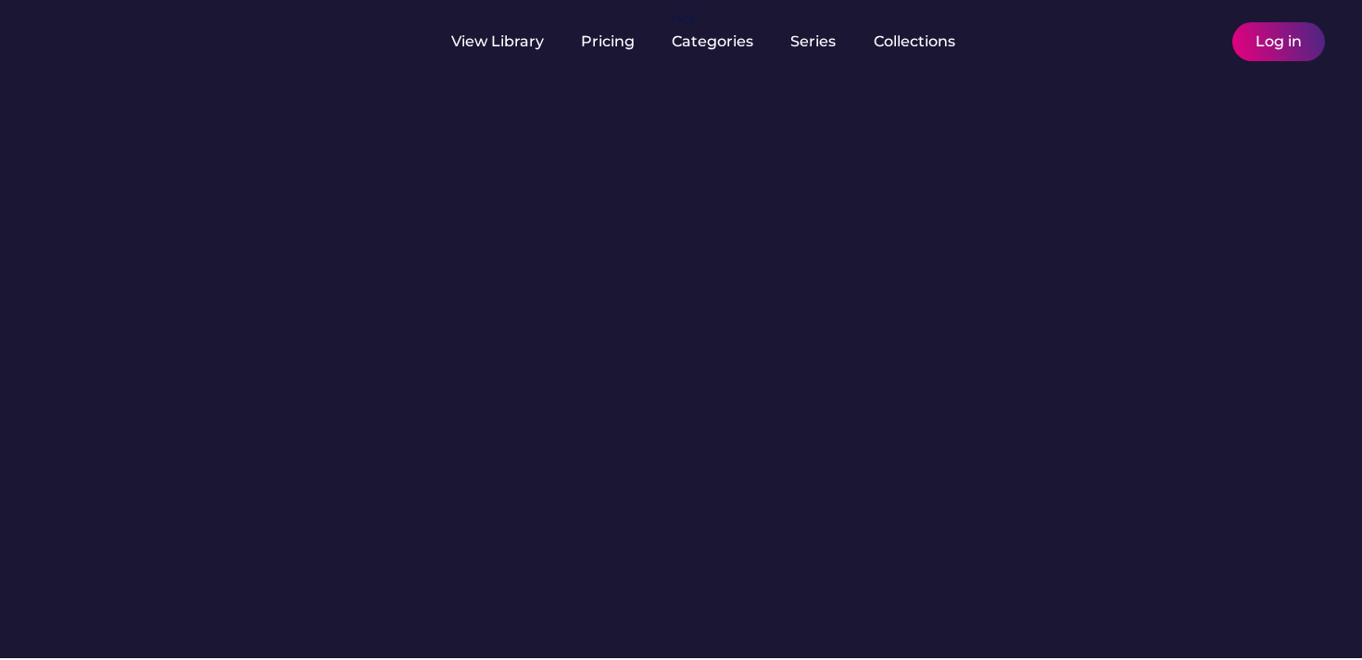 This screenshot has height=660, width=1362. I want to click on div: Collections, so click(914, 42).